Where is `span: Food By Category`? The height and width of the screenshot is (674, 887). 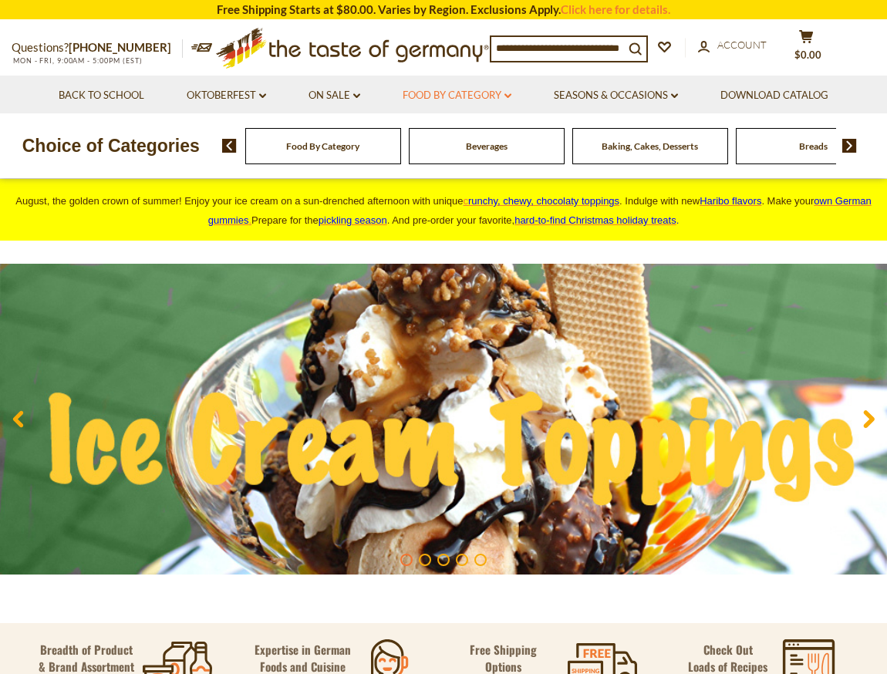
span: Food By Category is located at coordinates (322, 146).